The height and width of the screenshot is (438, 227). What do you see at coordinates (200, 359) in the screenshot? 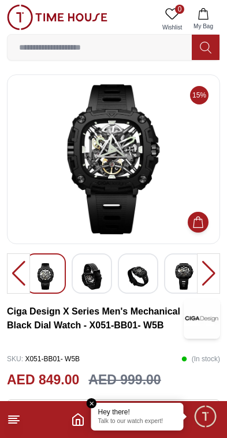
I see `p: ( In stock )` at bounding box center [200, 359].